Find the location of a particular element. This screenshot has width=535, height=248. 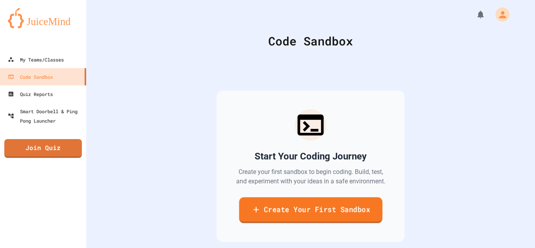

div: Quiz Reports is located at coordinates (30, 94).